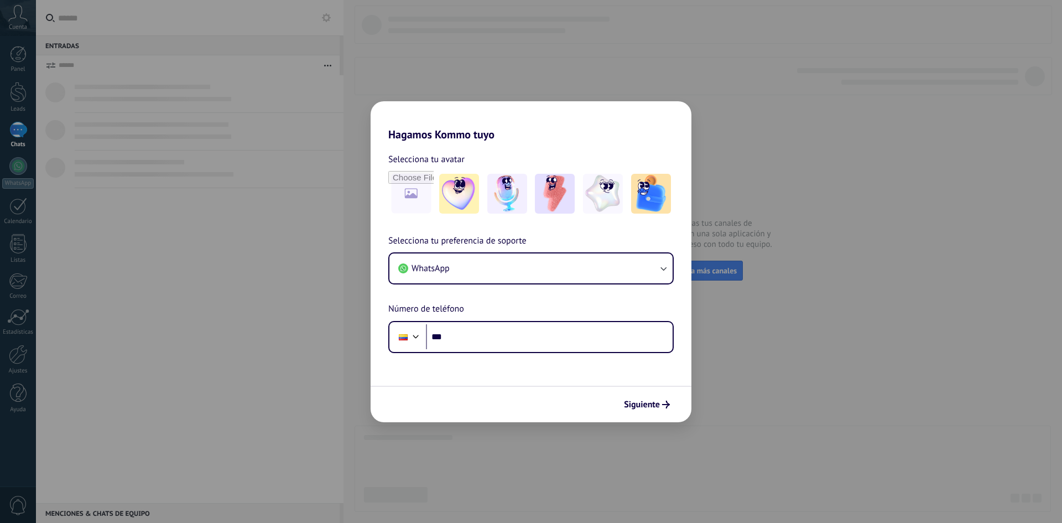 This screenshot has height=523, width=1062. Describe the element at coordinates (651, 194) in the screenshot. I see `img: -5.jpeg` at that location.